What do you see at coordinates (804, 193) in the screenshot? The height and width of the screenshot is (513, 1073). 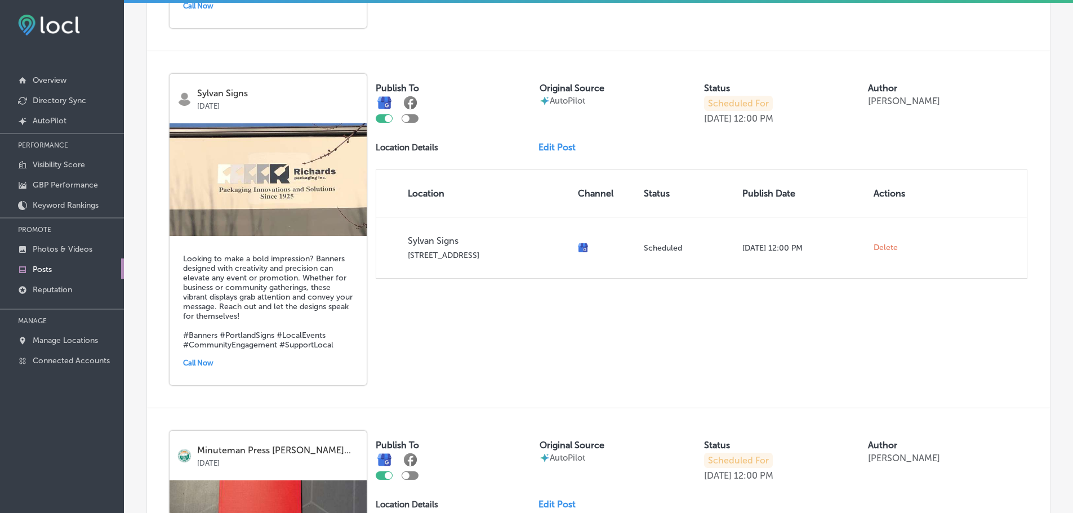 I see `th: Publish Date` at bounding box center [804, 193].